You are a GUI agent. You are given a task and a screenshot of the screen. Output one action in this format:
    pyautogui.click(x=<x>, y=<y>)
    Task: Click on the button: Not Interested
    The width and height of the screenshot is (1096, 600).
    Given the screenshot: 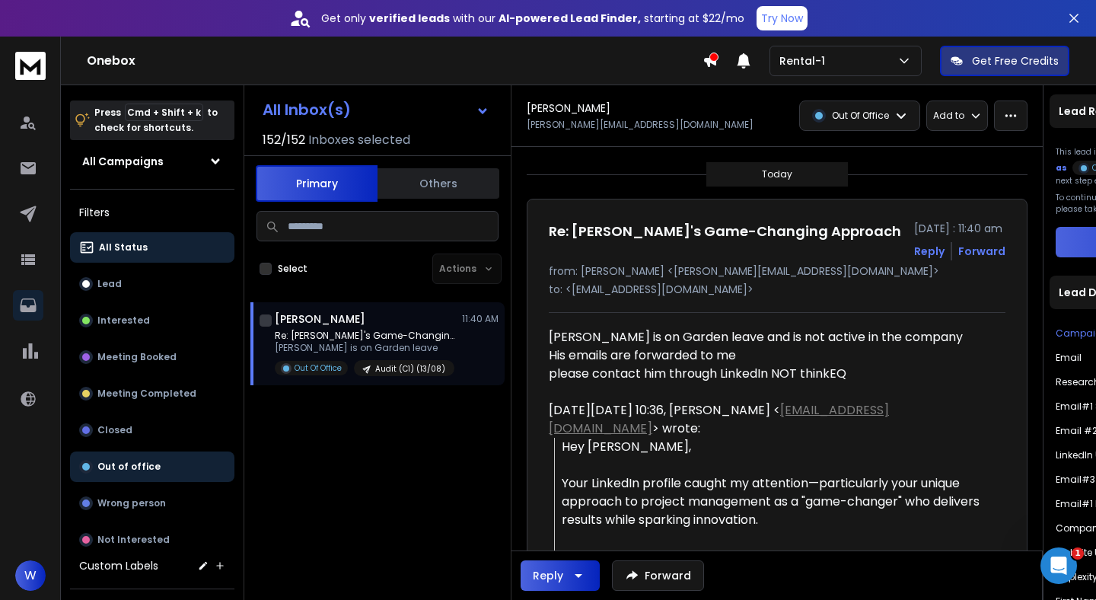 What is the action you would take?
    pyautogui.click(x=152, y=540)
    